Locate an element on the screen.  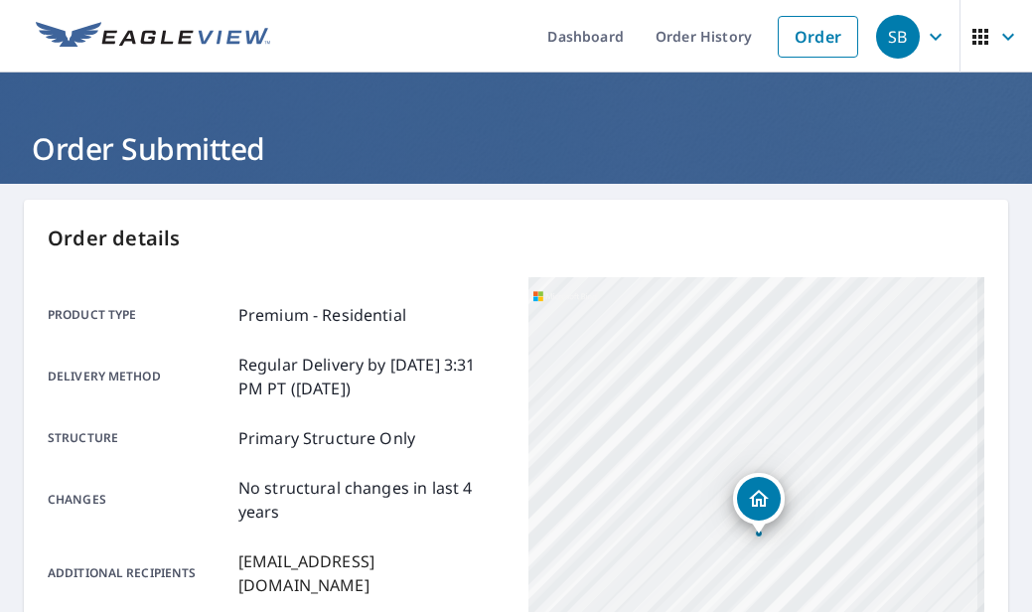
p: Additional recipients is located at coordinates (139, 573).